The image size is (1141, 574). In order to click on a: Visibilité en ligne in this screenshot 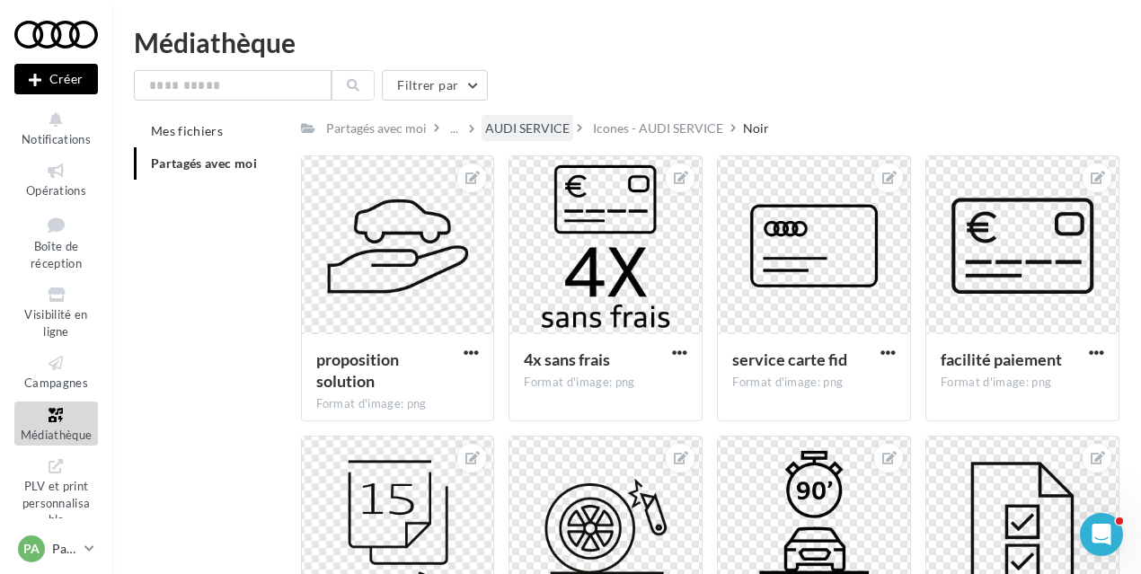, I will do `click(56, 312)`.